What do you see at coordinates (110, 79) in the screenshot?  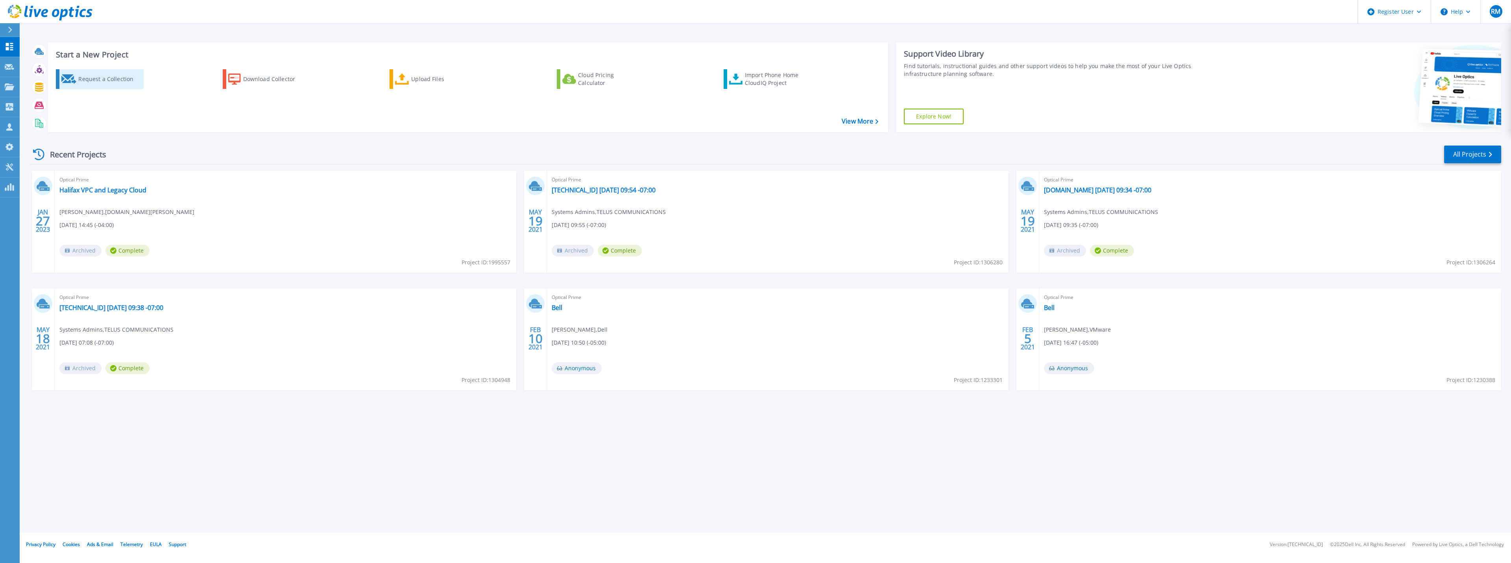 I see `div: Request a Collection` at bounding box center [110, 79].